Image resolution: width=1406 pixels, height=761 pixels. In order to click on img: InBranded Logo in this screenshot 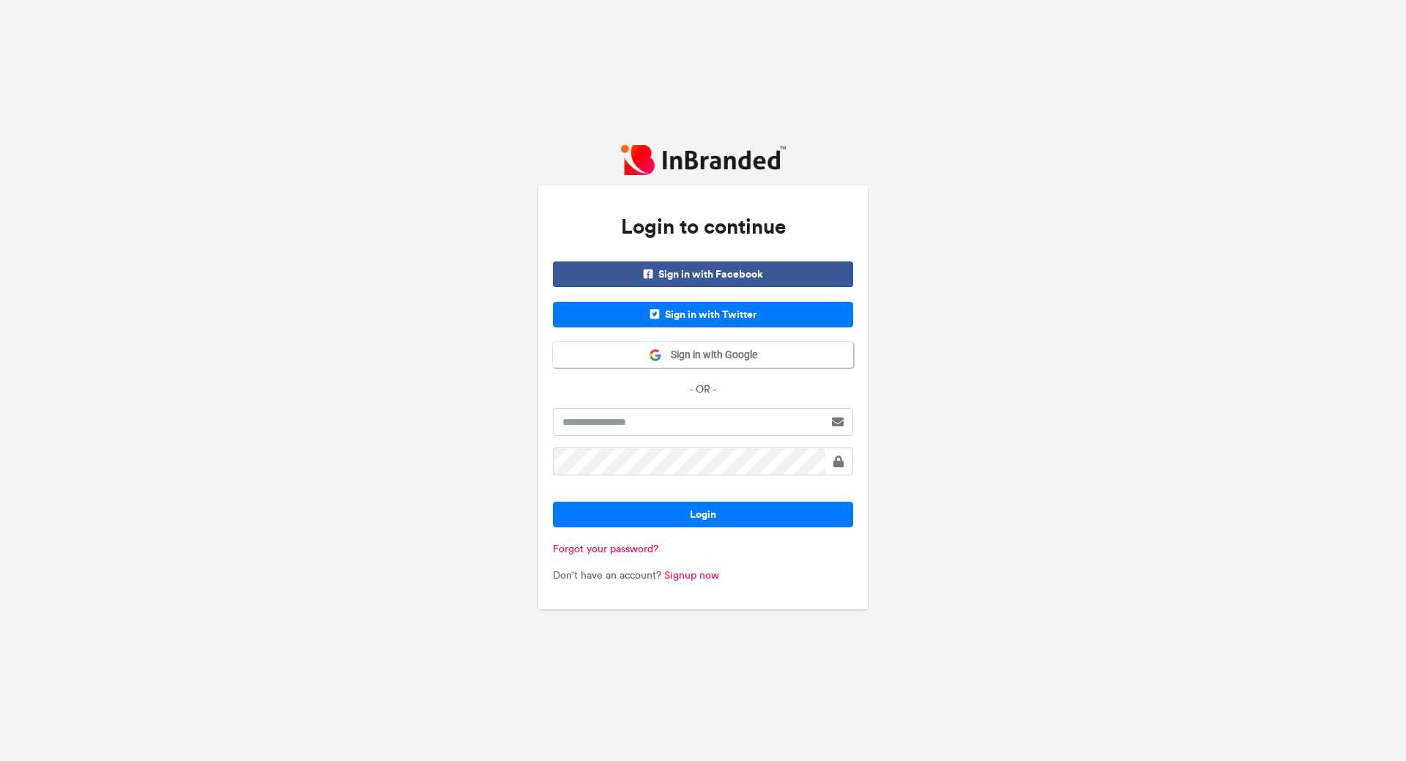, I will do `click(703, 160)`.